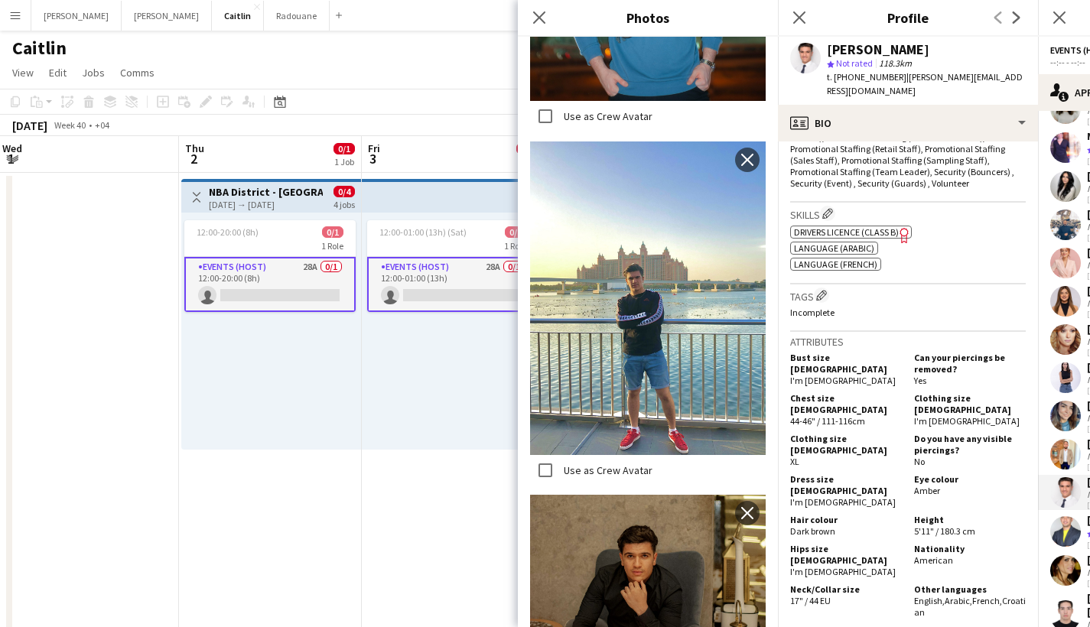 This screenshot has height=627, width=1090. Describe the element at coordinates (270, 285) in the screenshot. I see `app-card-role: Events (Host)28A0/112:00-20:00 (8h)` at that location.